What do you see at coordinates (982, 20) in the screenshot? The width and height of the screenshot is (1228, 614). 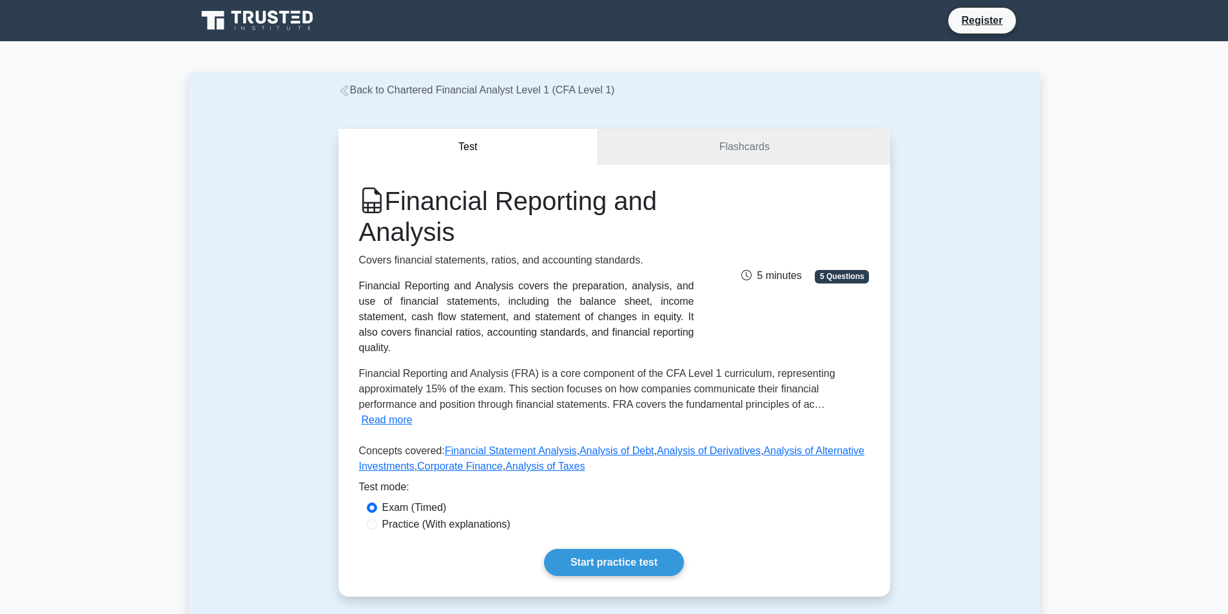 I see `a: Register` at bounding box center [982, 20].